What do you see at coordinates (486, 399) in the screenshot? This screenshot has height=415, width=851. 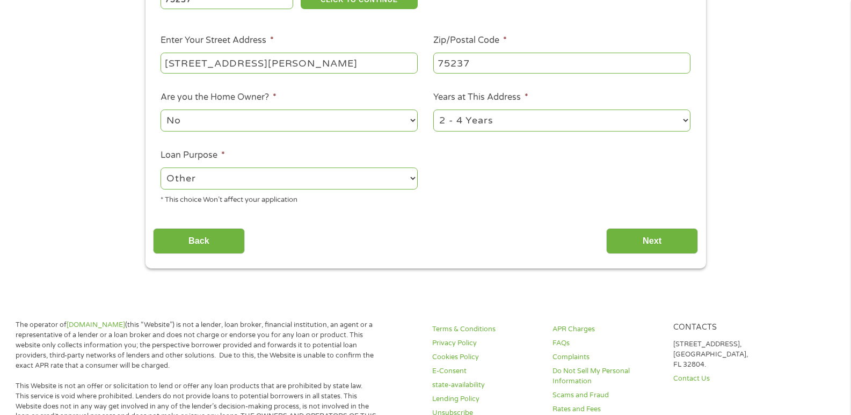 I see `a: Lending Policy` at bounding box center [486, 399].